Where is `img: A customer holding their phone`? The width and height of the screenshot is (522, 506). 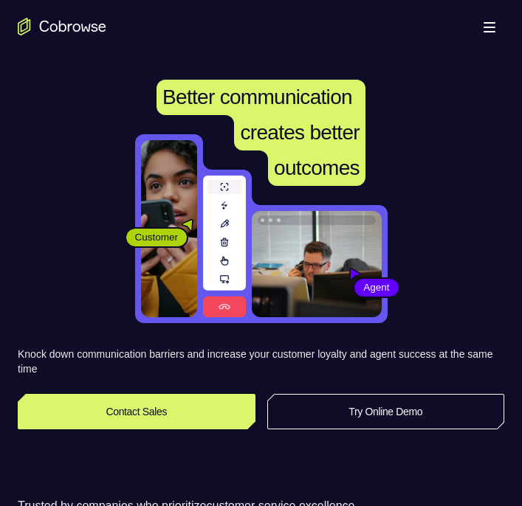
img: A customer holding their phone is located at coordinates (169, 229).